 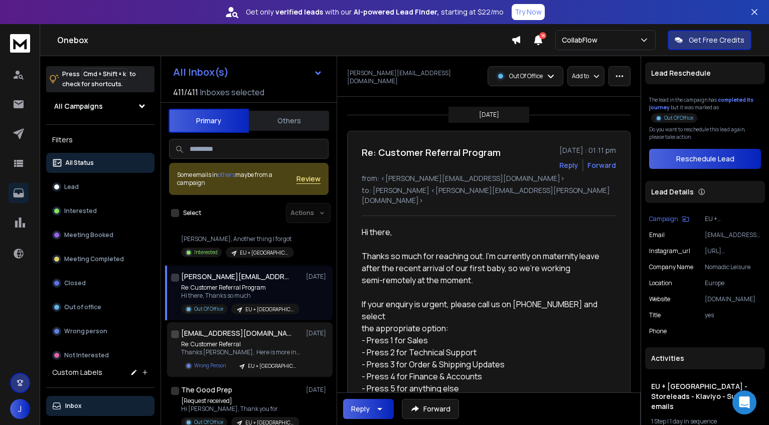 What do you see at coordinates (240, 288) in the screenshot?
I see `p: Re: Customer Referral Program` at bounding box center [240, 288].